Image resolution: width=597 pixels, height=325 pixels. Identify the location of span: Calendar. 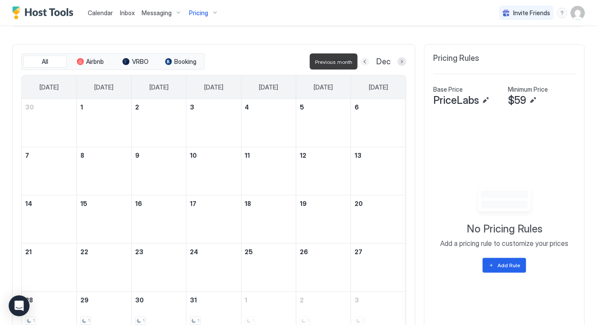
(100, 13).